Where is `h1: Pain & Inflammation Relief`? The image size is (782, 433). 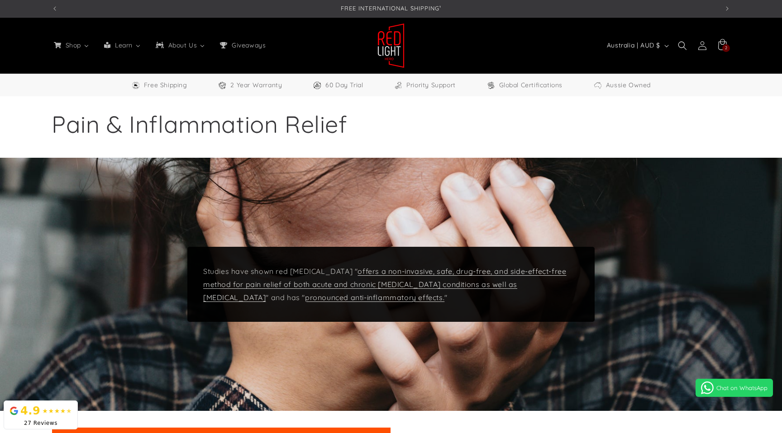 h1: Pain & Inflammation Relief is located at coordinates (391, 124).